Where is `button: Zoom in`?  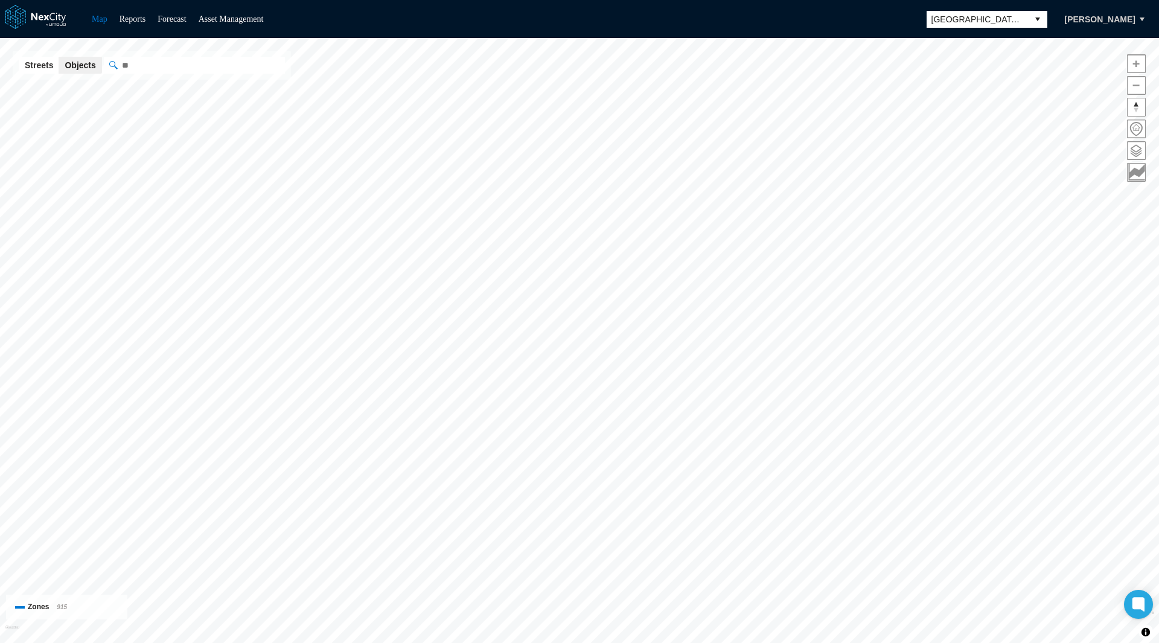 button: Zoom in is located at coordinates (1136, 63).